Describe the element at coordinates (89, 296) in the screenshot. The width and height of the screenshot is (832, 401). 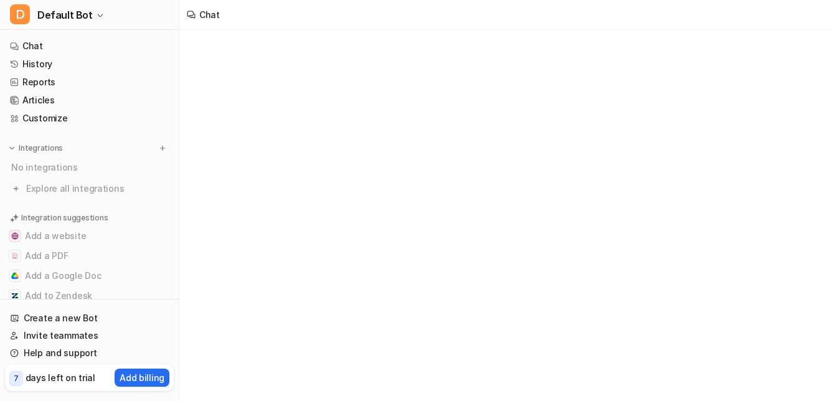
I see `button: Add to ZendeskAdd to Zendesk` at that location.